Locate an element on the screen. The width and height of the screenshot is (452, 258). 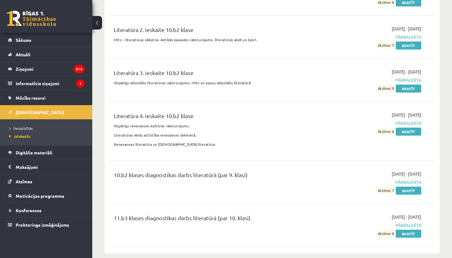
a: Ziņojumi214 is located at coordinates (46, 69).